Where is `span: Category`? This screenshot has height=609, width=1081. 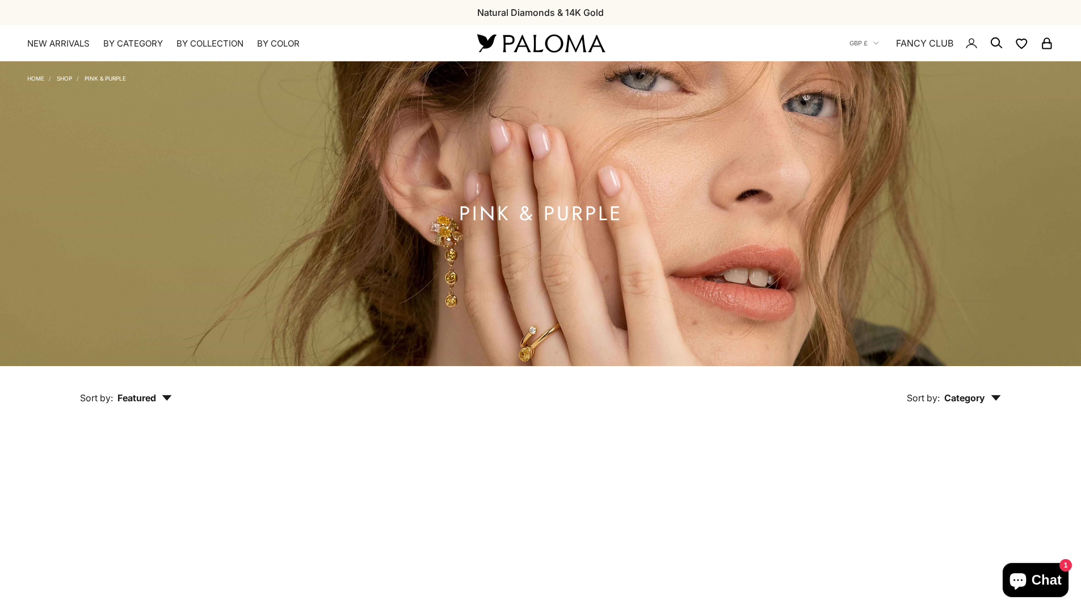
span: Category is located at coordinates (972, 398).